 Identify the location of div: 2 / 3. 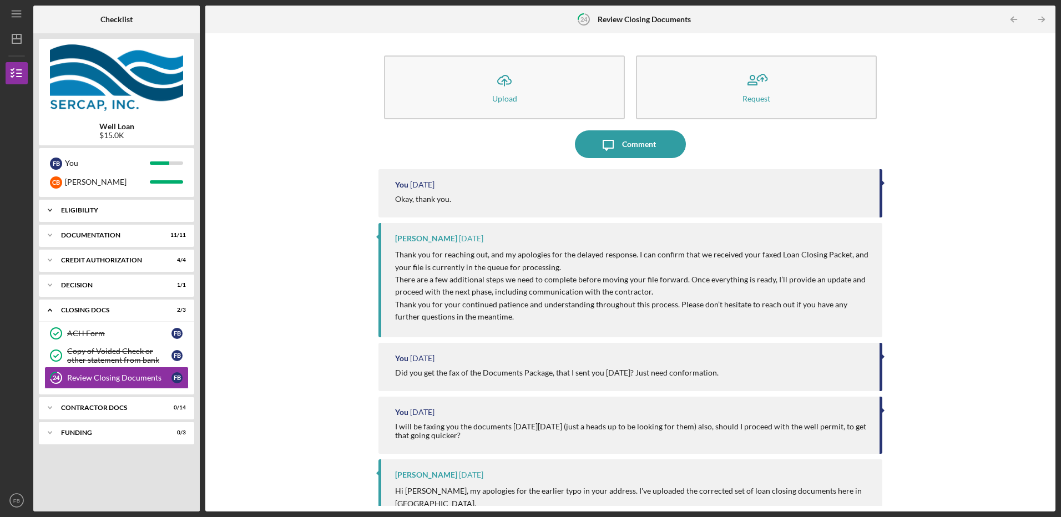
(176, 310).